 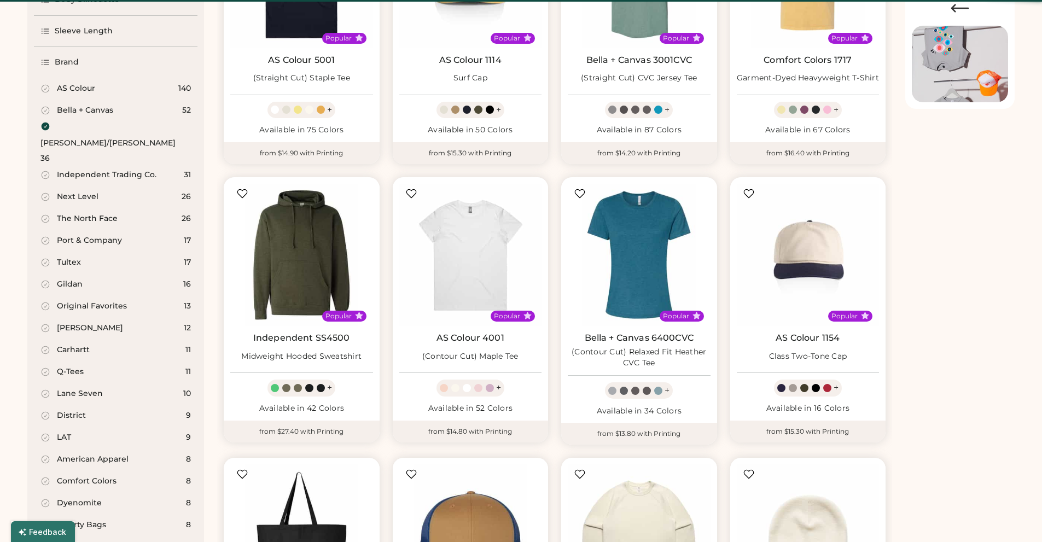 I want to click on div: Brand, so click(x=67, y=62).